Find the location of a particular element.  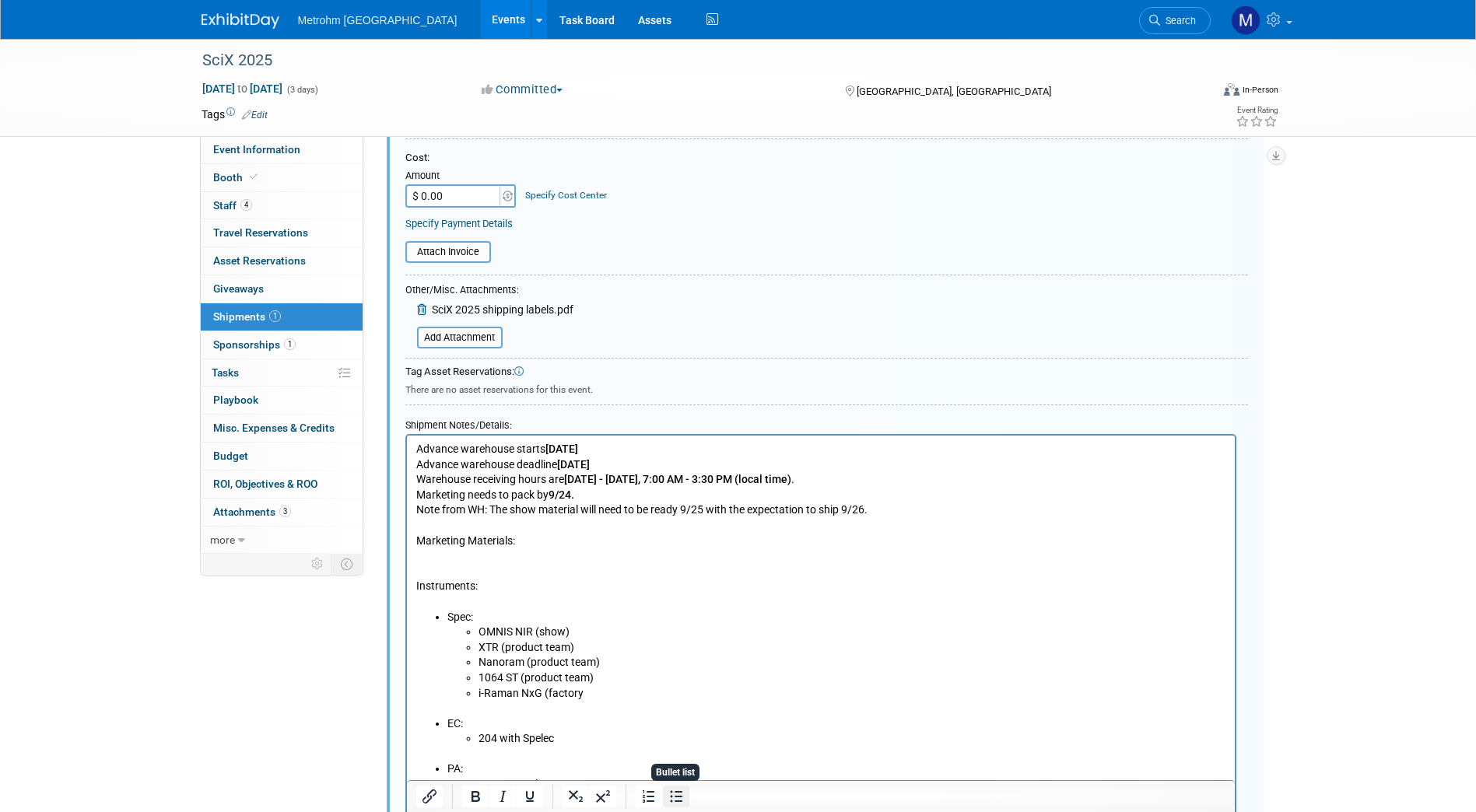

a: Giveaways is located at coordinates (282, 289).